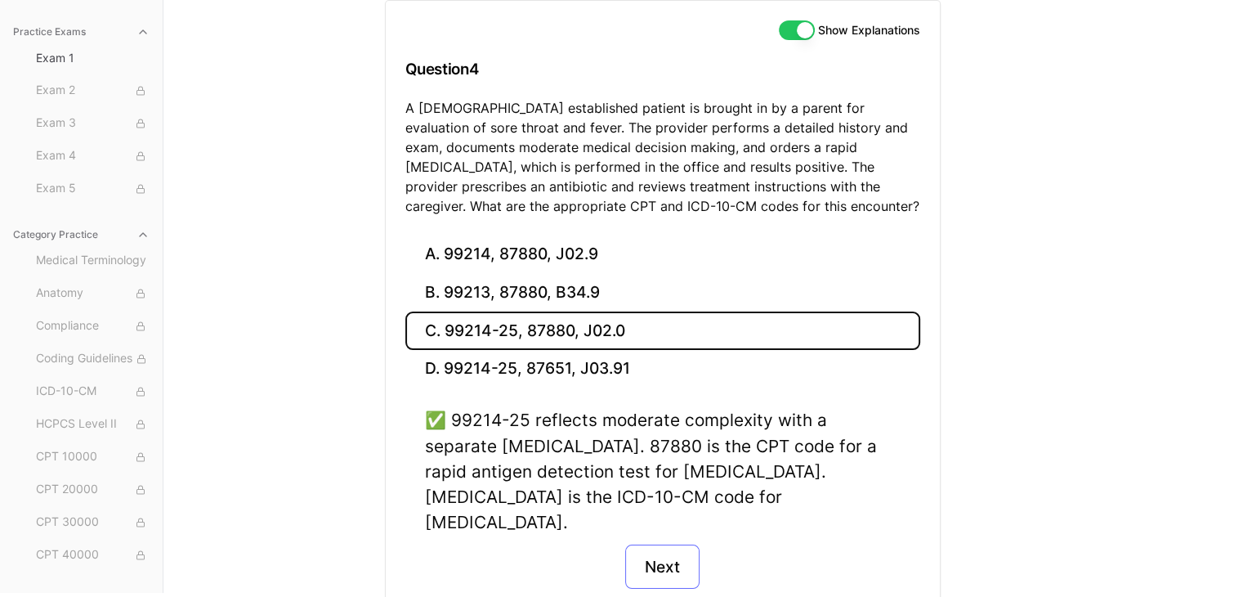  What do you see at coordinates (663, 369) in the screenshot?
I see `button: D. 99214-25, 87651, J03.91` at bounding box center [663, 369].